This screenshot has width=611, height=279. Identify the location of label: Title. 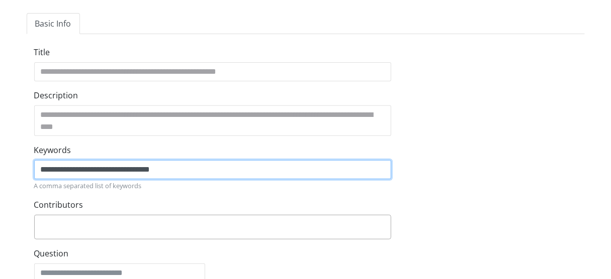
(42, 52).